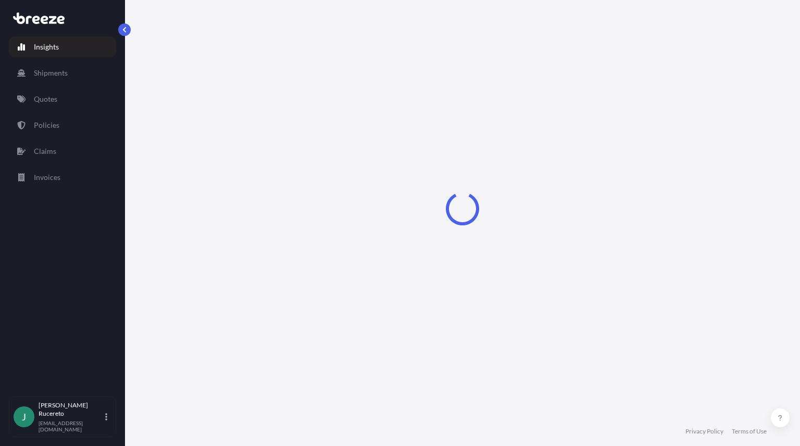  What do you see at coordinates (45, 151) in the screenshot?
I see `p: Claims` at bounding box center [45, 151].